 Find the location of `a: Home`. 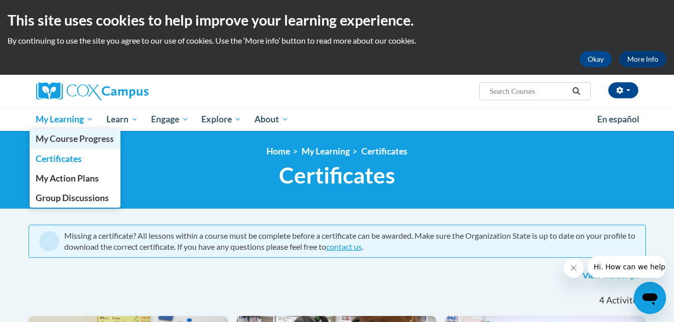

a: Home is located at coordinates (278, 151).